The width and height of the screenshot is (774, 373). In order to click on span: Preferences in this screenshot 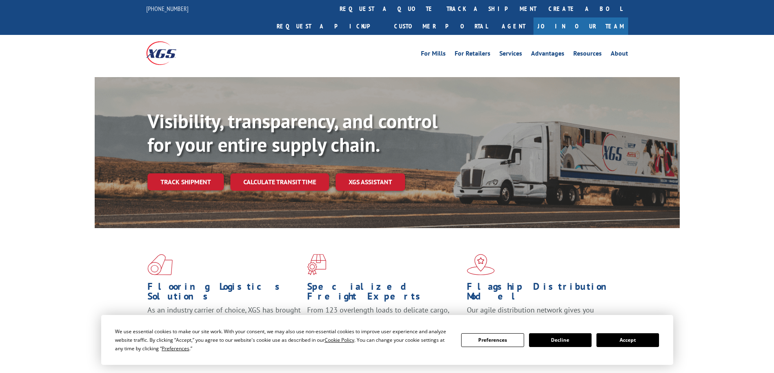, I will do `click(175, 348)`.